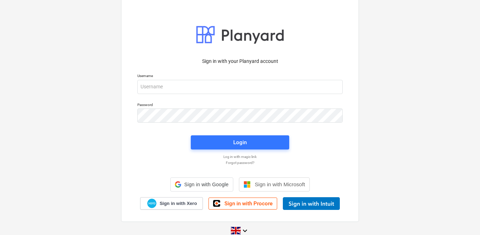 The height and width of the screenshot is (235, 480). I want to click on span: Sign in with Microsoft, so click(280, 184).